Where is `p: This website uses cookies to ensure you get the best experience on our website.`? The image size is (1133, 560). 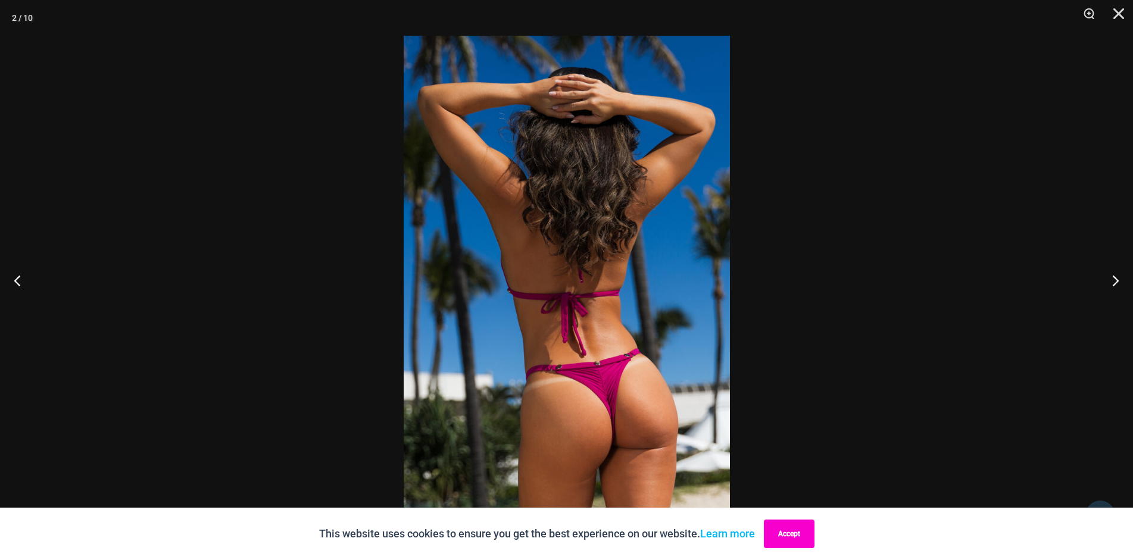 p: This website uses cookies to ensure you get the best experience on our website. is located at coordinates (537, 534).